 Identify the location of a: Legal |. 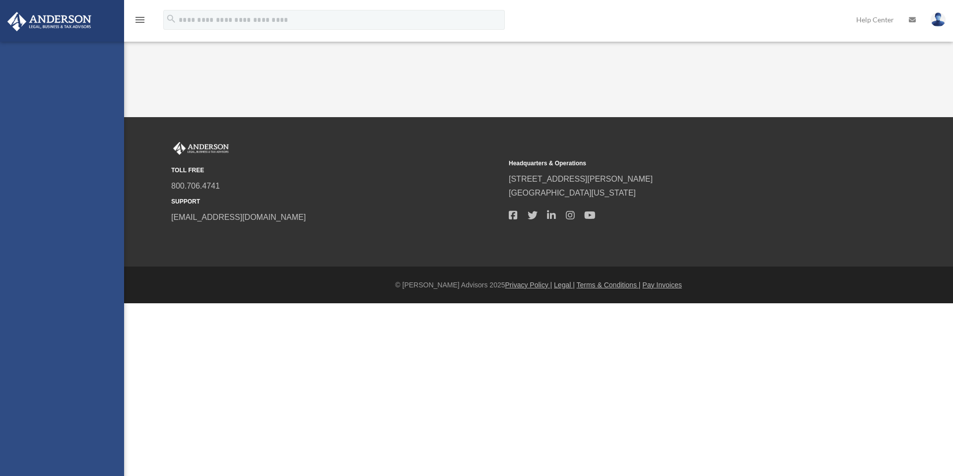
(565, 285).